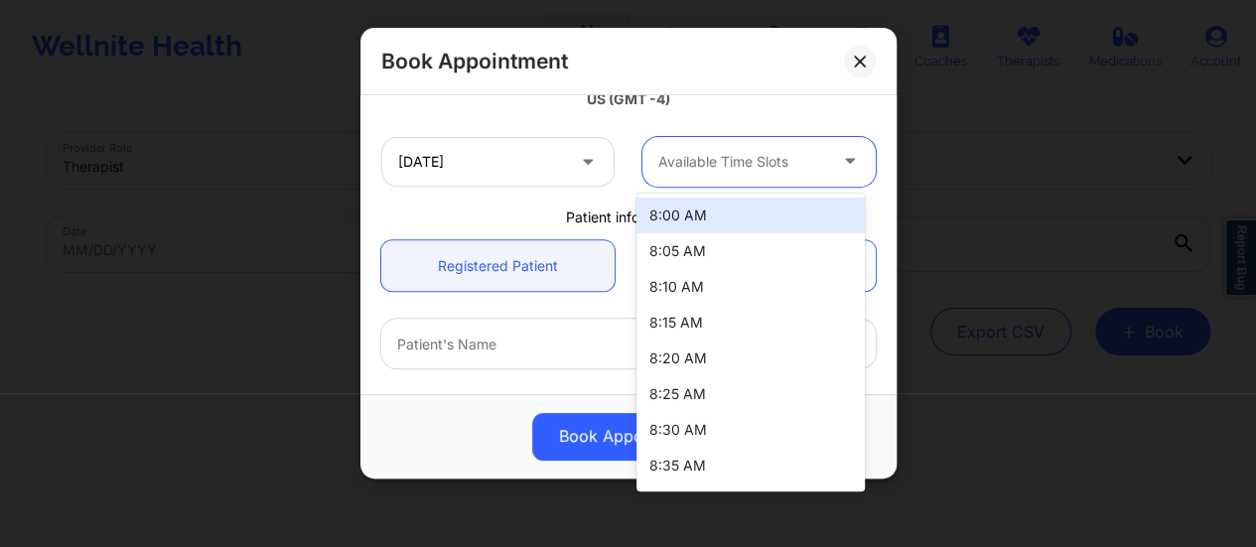 The width and height of the screenshot is (1256, 547). What do you see at coordinates (751, 251) in the screenshot?
I see `div: 8:05 AM` at bounding box center [751, 251].